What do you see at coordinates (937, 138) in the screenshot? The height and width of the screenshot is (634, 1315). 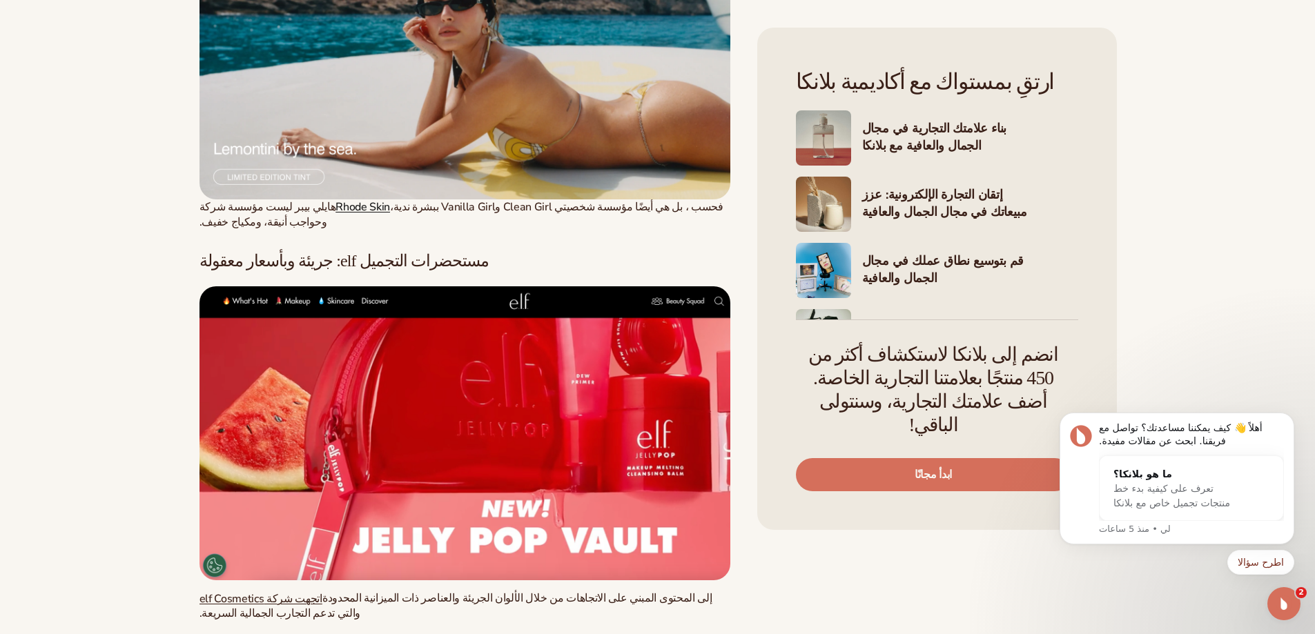 I see `a: شوبيفاي الصورة 2 بناء علامتك التجارية في مجال الجمال والعافية مع بلانكا` at bounding box center [937, 138].